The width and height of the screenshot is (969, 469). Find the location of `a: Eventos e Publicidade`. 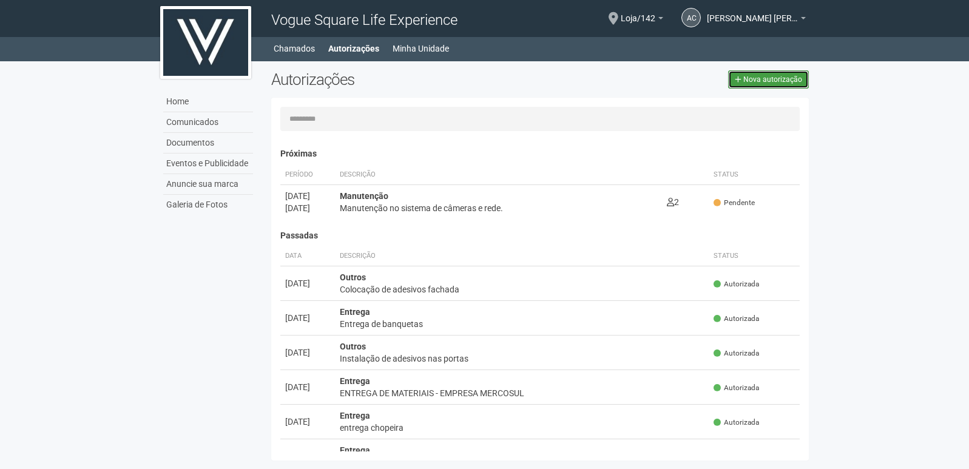

a: Eventos e Publicidade is located at coordinates (208, 164).